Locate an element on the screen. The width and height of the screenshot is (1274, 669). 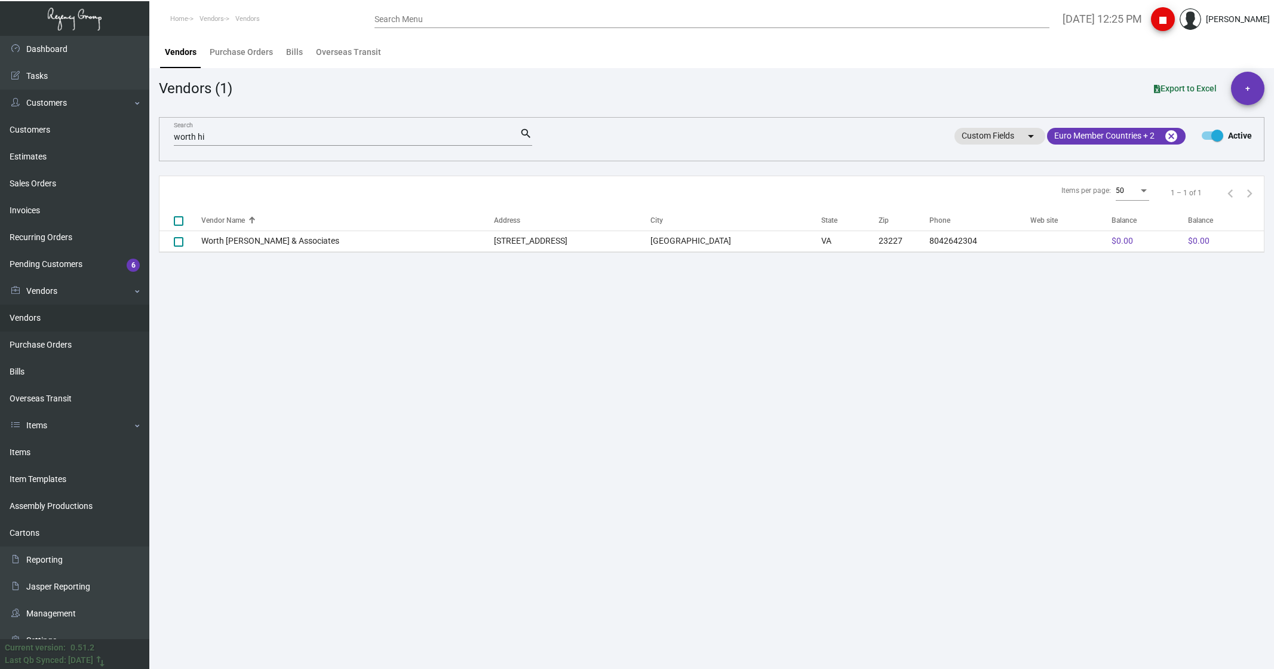
button: Export to Excel is located at coordinates (1185, 88).